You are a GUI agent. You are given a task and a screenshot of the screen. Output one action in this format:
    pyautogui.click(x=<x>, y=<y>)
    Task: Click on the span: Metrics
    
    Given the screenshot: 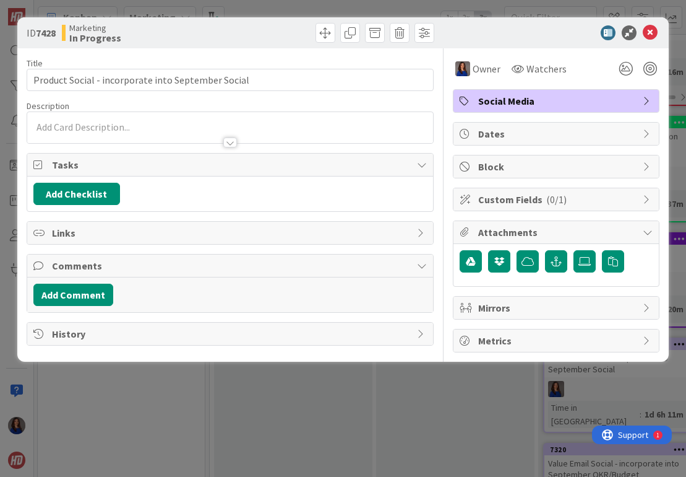 What is the action you would take?
    pyautogui.click(x=558, y=340)
    